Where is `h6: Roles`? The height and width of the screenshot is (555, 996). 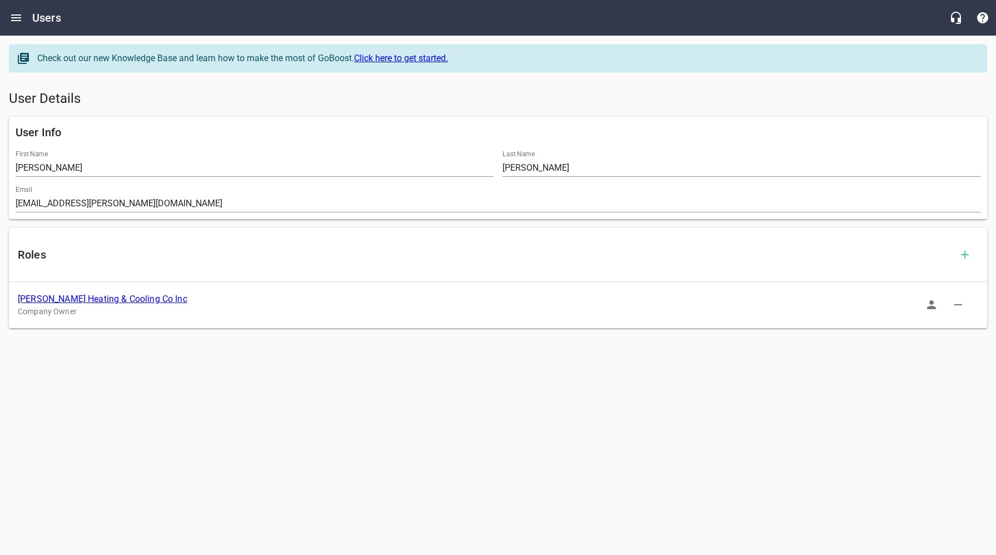
h6: Roles is located at coordinates (485, 254).